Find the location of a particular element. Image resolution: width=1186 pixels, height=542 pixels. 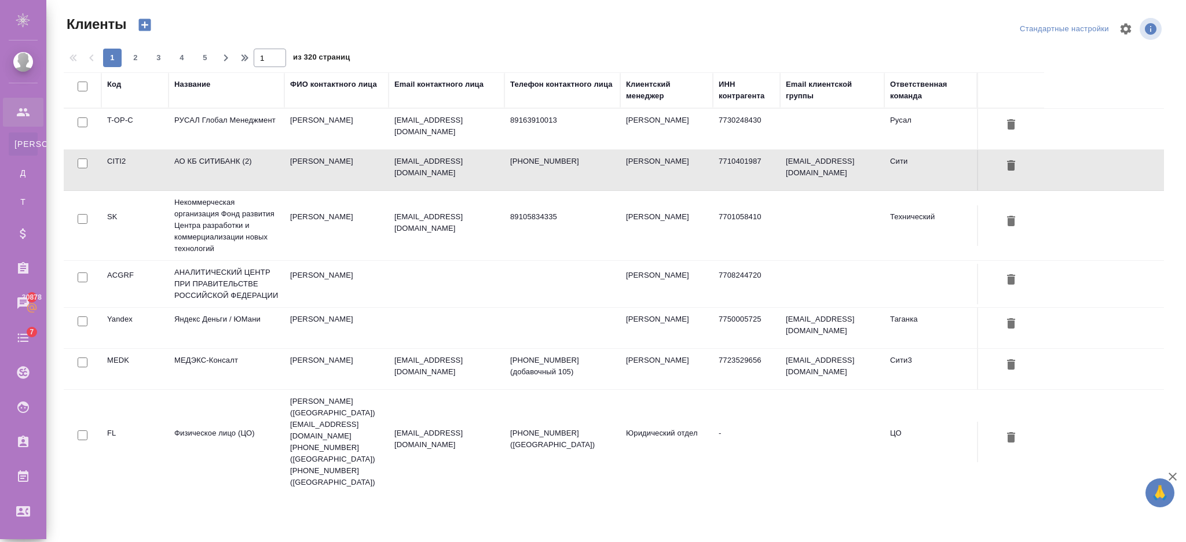

div: Код is located at coordinates (114, 85).